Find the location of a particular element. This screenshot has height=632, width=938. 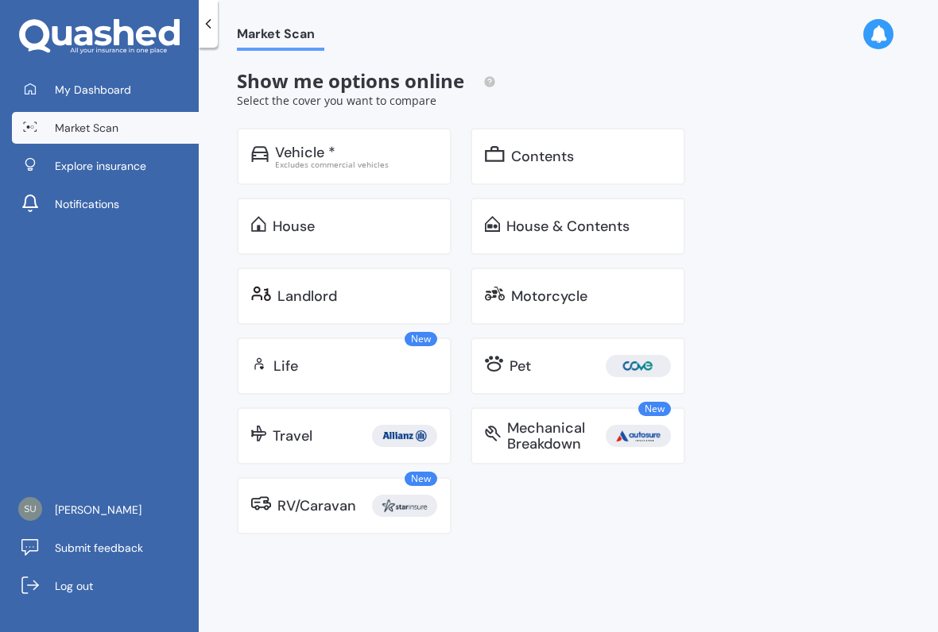

div: House is located at coordinates (293, 226).